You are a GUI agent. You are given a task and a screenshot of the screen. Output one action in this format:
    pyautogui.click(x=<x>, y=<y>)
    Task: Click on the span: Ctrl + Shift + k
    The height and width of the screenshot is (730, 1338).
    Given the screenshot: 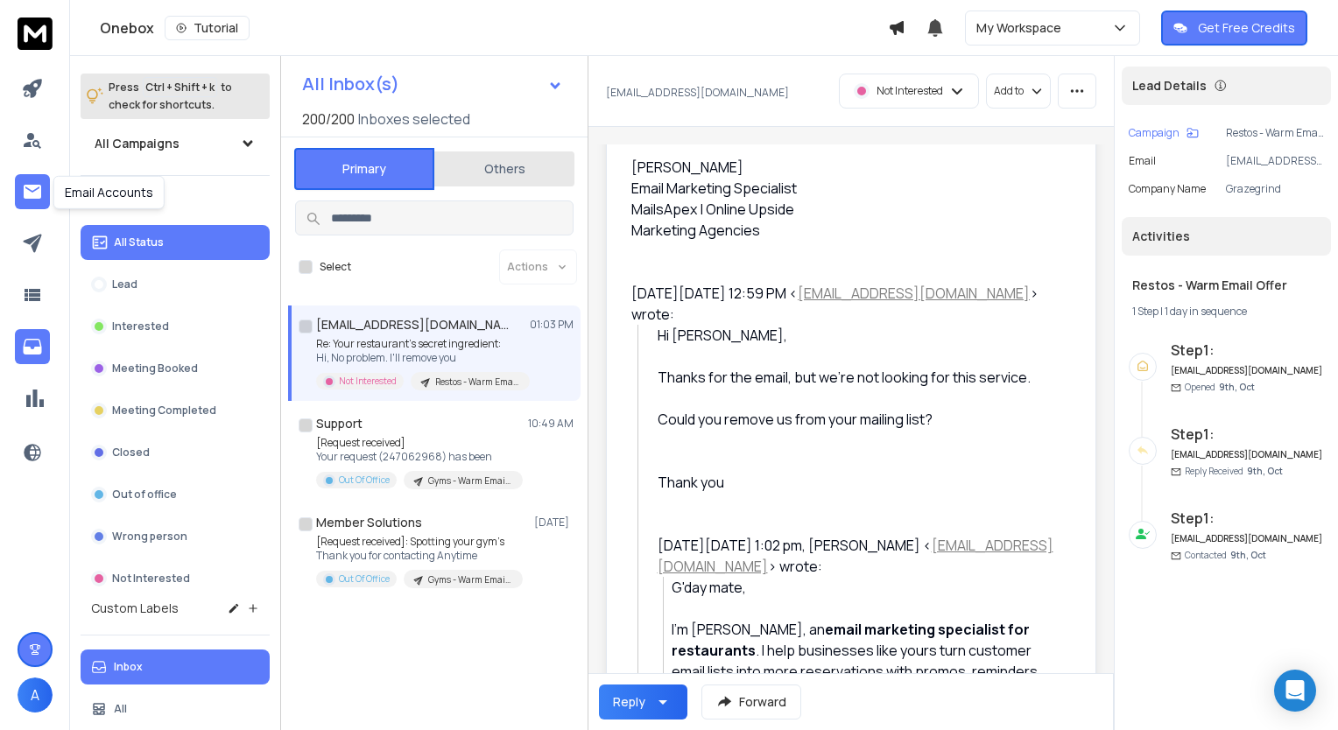 What is the action you would take?
    pyautogui.click(x=179, y=87)
    